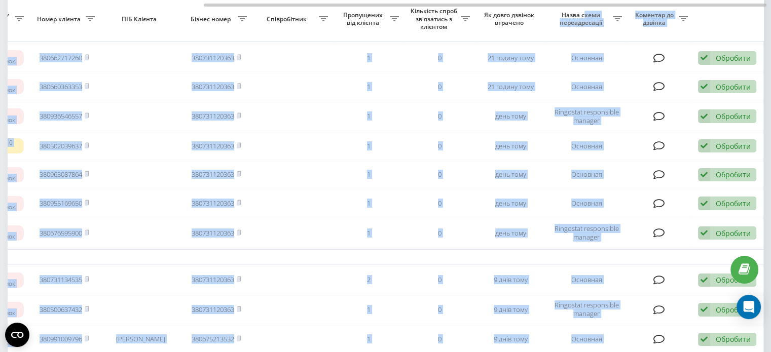 The width and height of the screenshot is (771, 352). I want to click on a: 380675213532, so click(213, 339).